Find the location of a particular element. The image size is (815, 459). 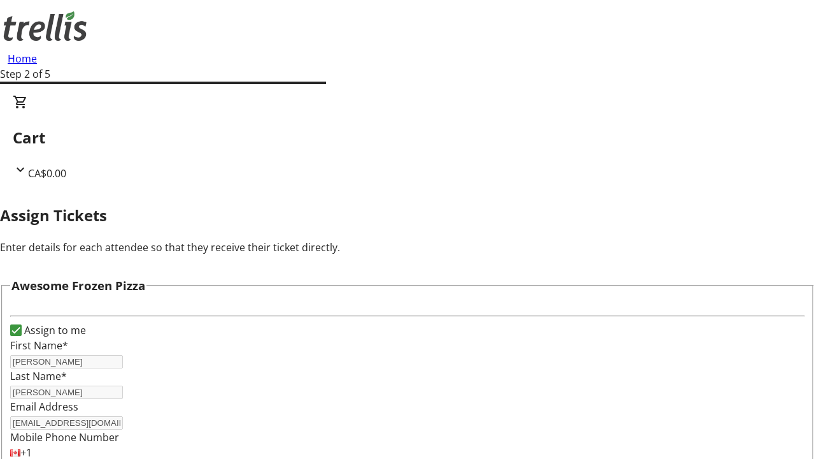

label: Assign to me is located at coordinates (54, 330).